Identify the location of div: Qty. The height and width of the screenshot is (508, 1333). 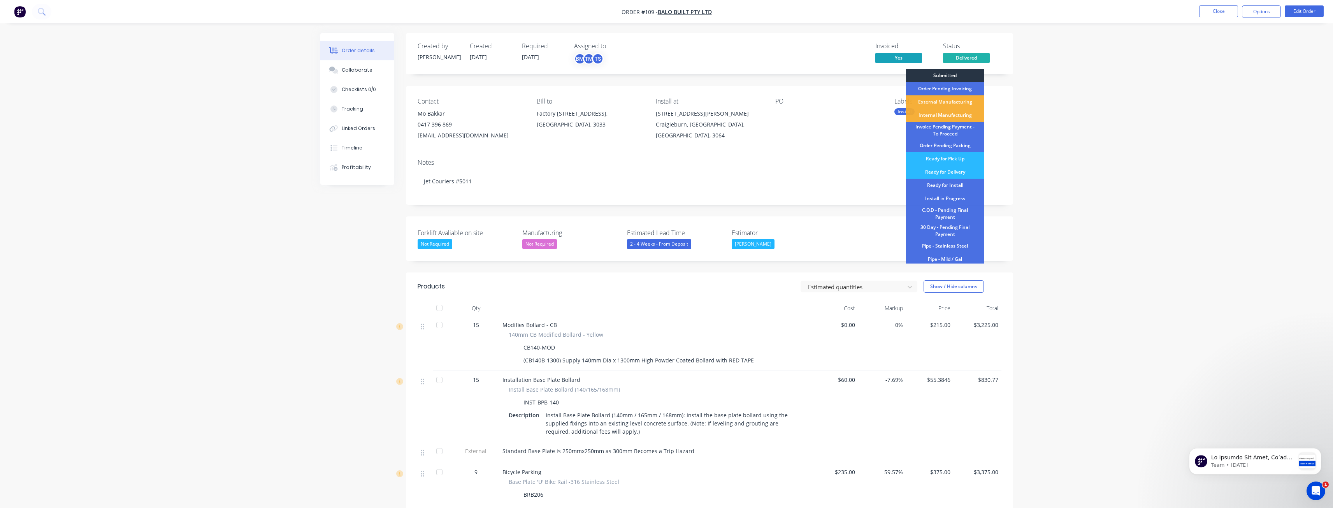
(476, 308).